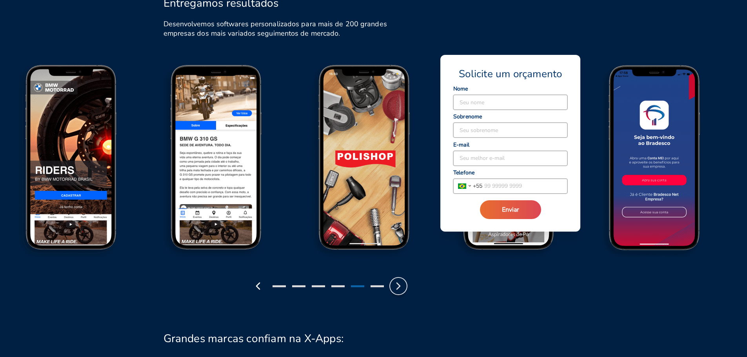 Image resolution: width=747 pixels, height=357 pixels. I want to click on span: + 55, so click(478, 186).